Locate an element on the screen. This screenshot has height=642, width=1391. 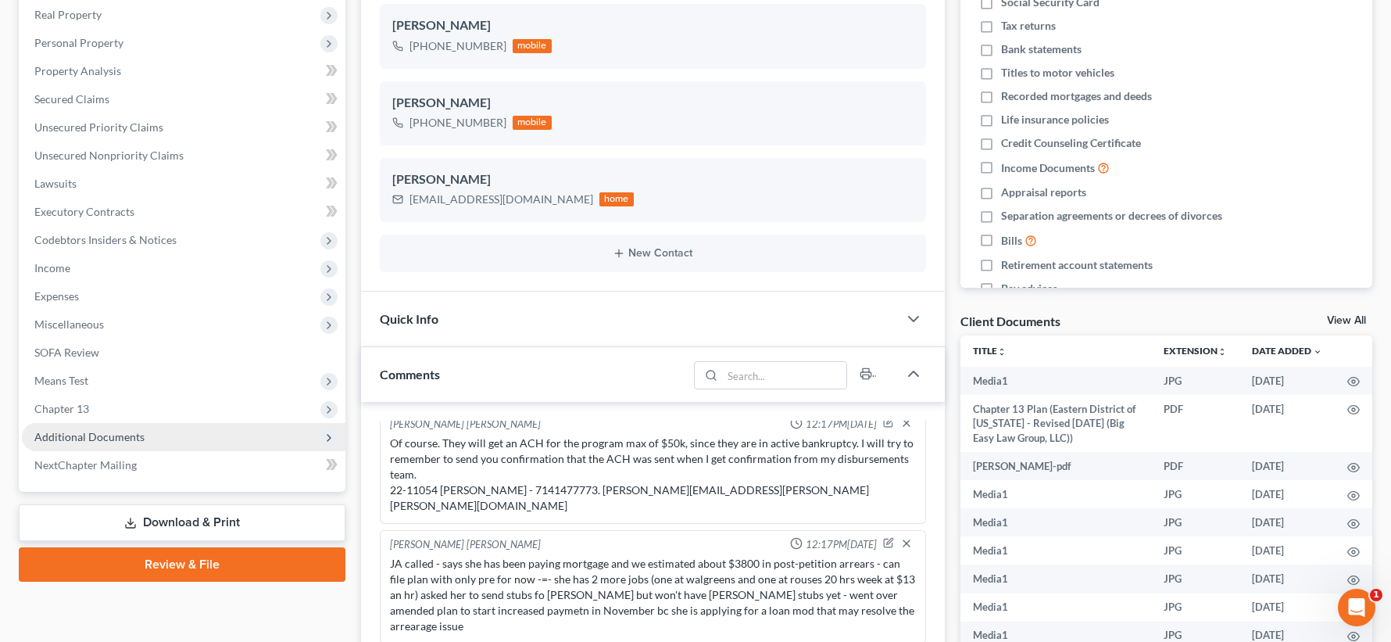
div: Client Documents is located at coordinates (1011, 320).